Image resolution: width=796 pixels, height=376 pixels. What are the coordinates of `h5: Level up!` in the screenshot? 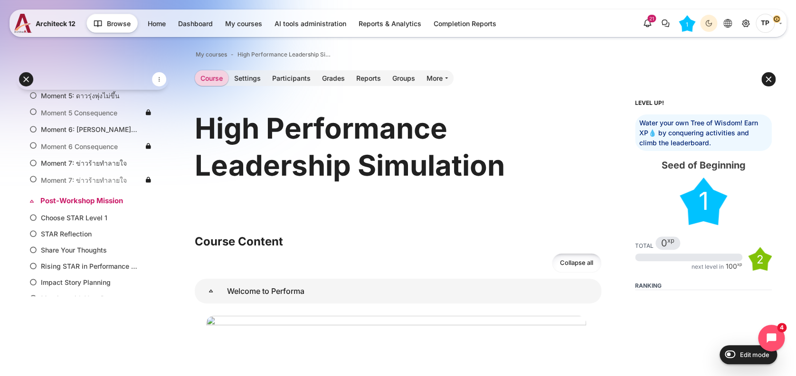 It's located at (704, 103).